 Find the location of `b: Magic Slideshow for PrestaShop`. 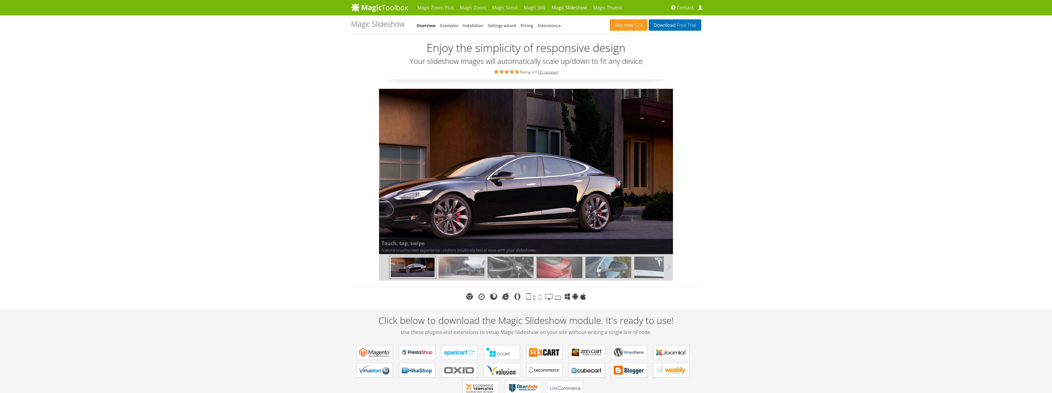

b: Magic Slideshow for PrestaShop is located at coordinates (417, 352).